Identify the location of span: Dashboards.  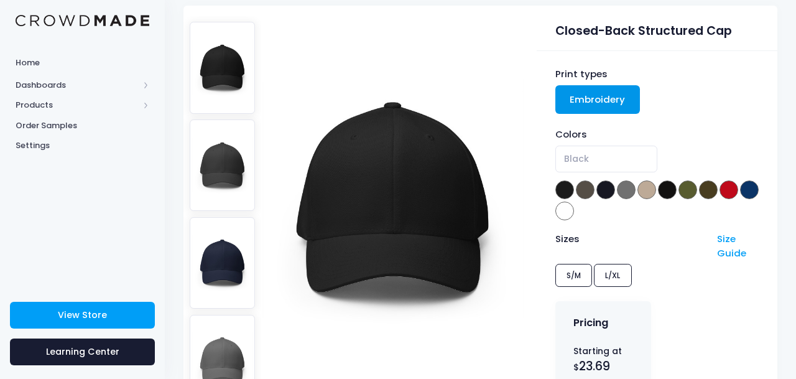
(77, 85).